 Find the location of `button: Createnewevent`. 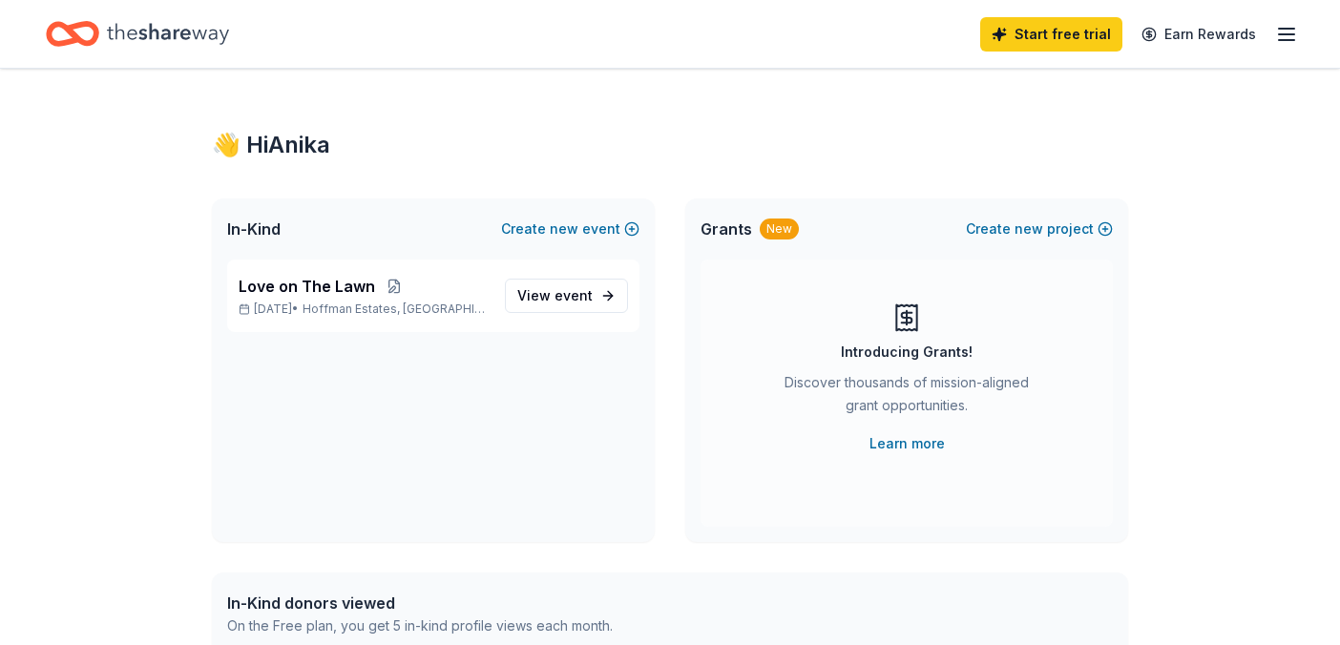

button: Createnewevent is located at coordinates (570, 229).